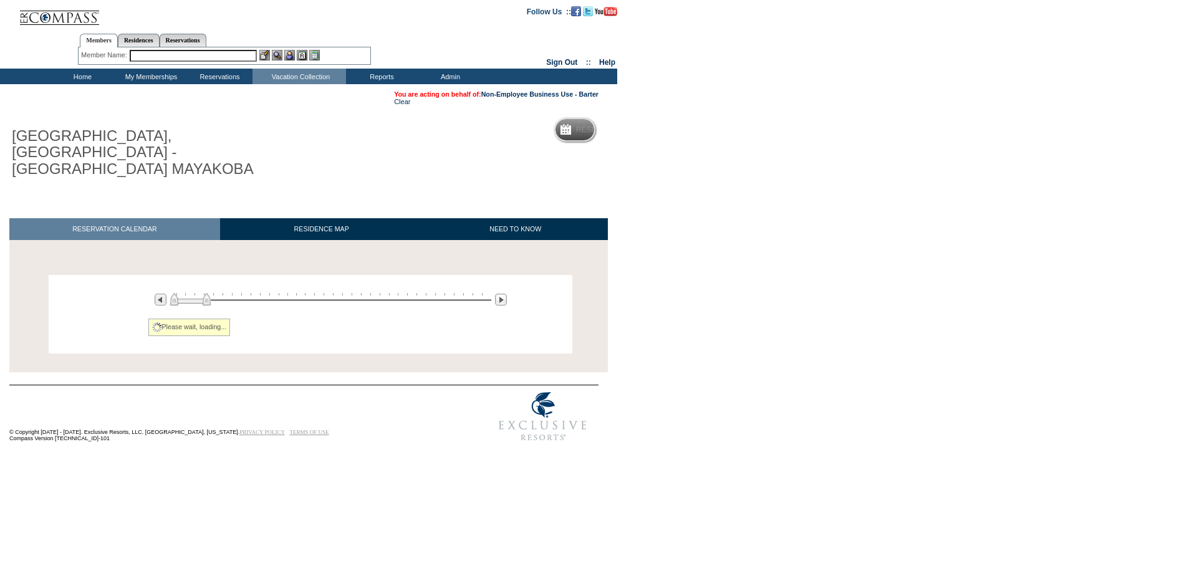  Describe the element at coordinates (302, 55) in the screenshot. I see `img: Reservations` at that location.